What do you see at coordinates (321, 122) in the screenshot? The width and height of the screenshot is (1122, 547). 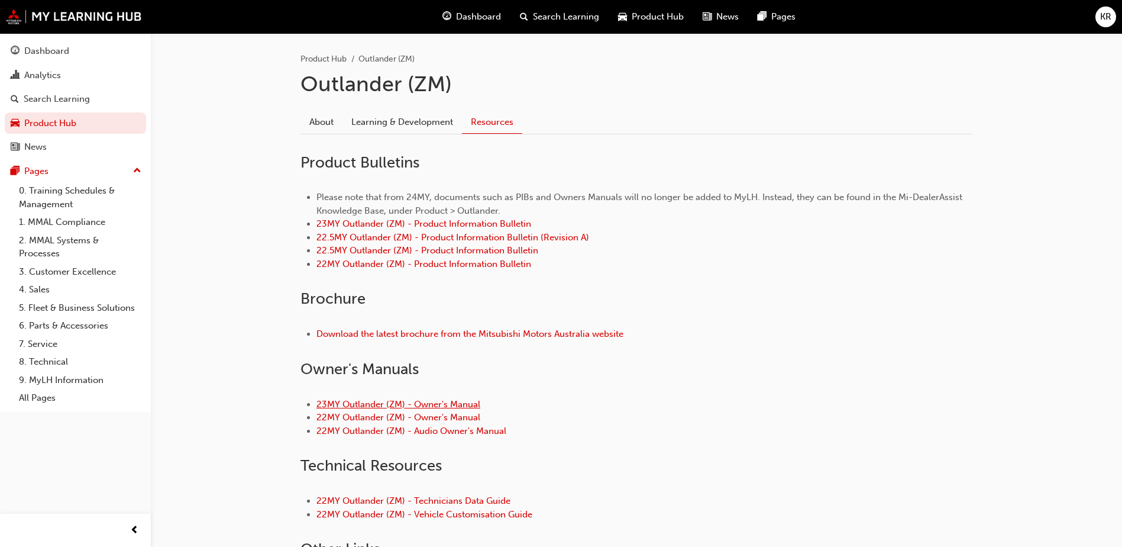 I see `a: About` at bounding box center [321, 122].